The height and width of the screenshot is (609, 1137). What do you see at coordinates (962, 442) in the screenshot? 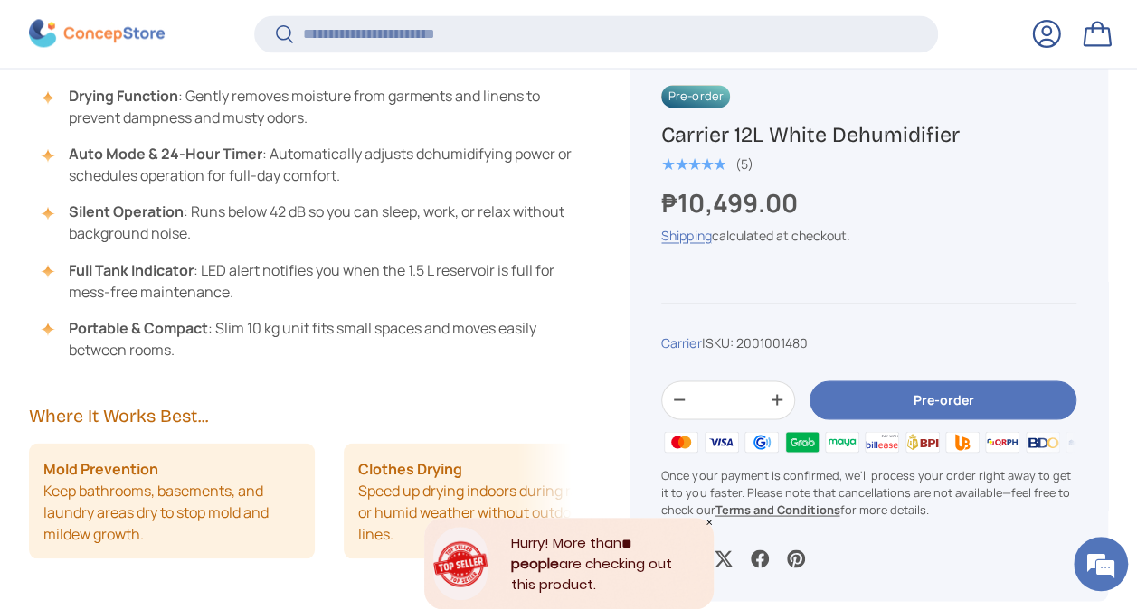
I see `img: ubp` at bounding box center [962, 442].